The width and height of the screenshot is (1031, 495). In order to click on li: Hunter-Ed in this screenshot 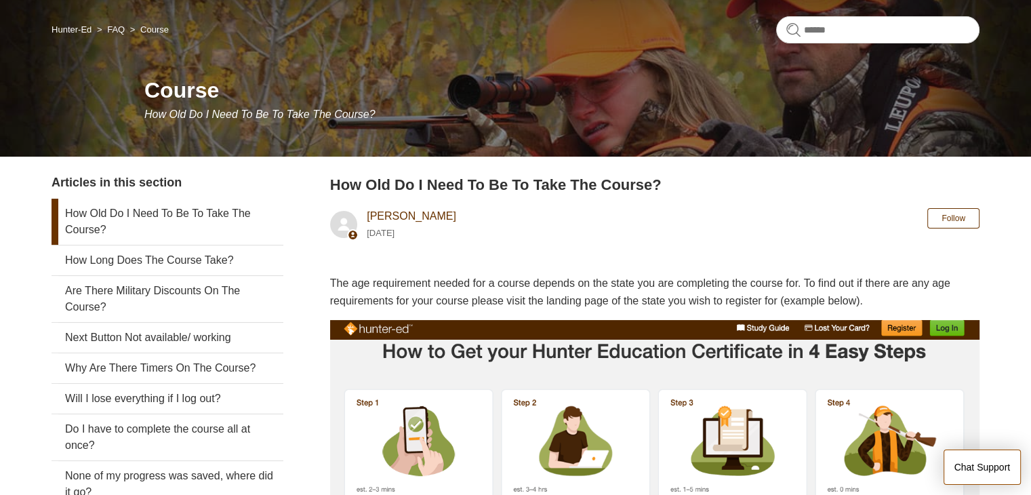, I will do `click(73, 29)`.